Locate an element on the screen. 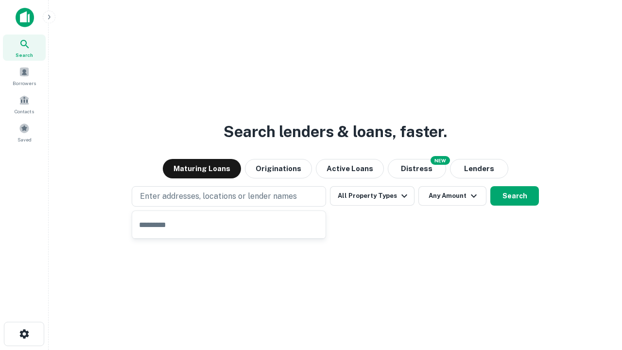  button: Search is located at coordinates (515, 196).